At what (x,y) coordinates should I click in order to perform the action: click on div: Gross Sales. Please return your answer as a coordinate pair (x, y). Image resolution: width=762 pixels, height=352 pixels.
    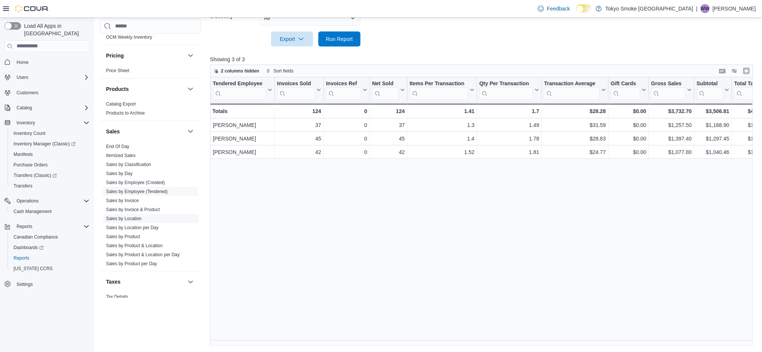
    Looking at the image, I should click on (668, 89).